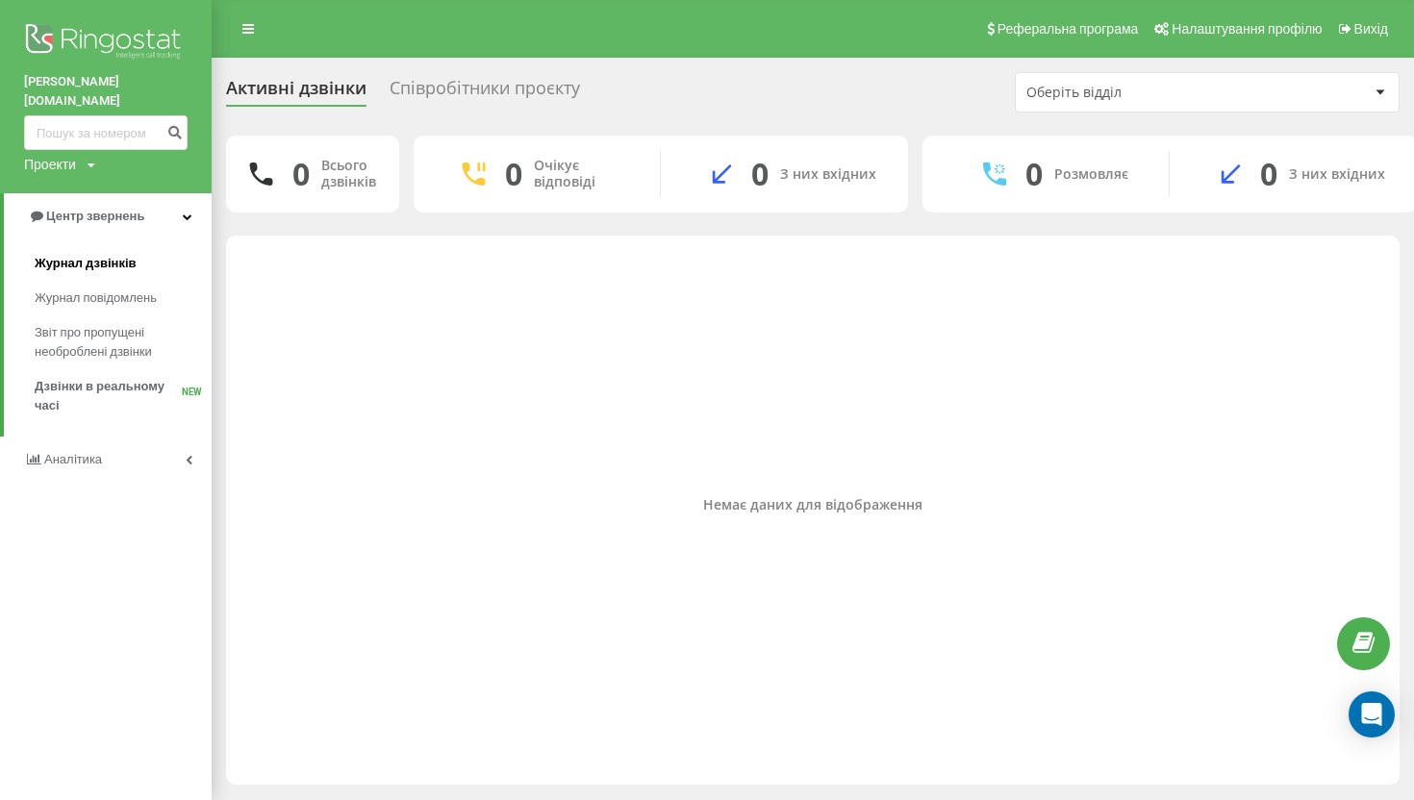  What do you see at coordinates (123, 342) in the screenshot?
I see `a: Звіт про пропущені необроблені дзвінки` at bounding box center [123, 342].